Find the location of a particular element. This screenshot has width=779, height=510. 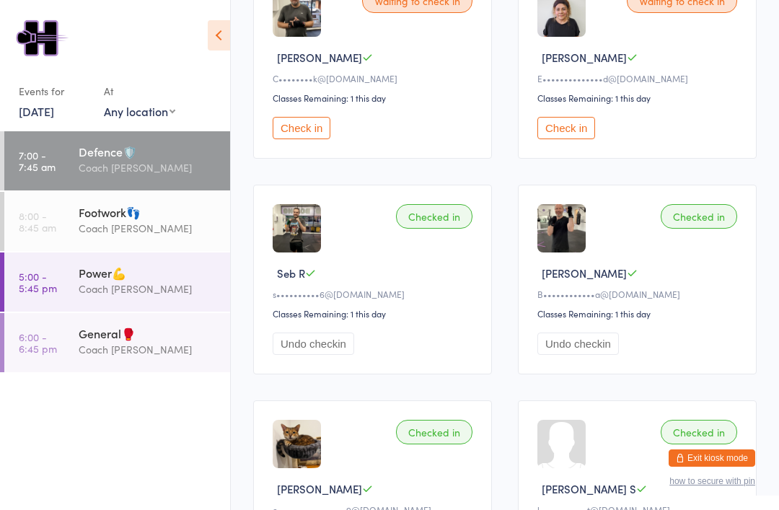

button: Exit kiosk mode is located at coordinates (712, 458).